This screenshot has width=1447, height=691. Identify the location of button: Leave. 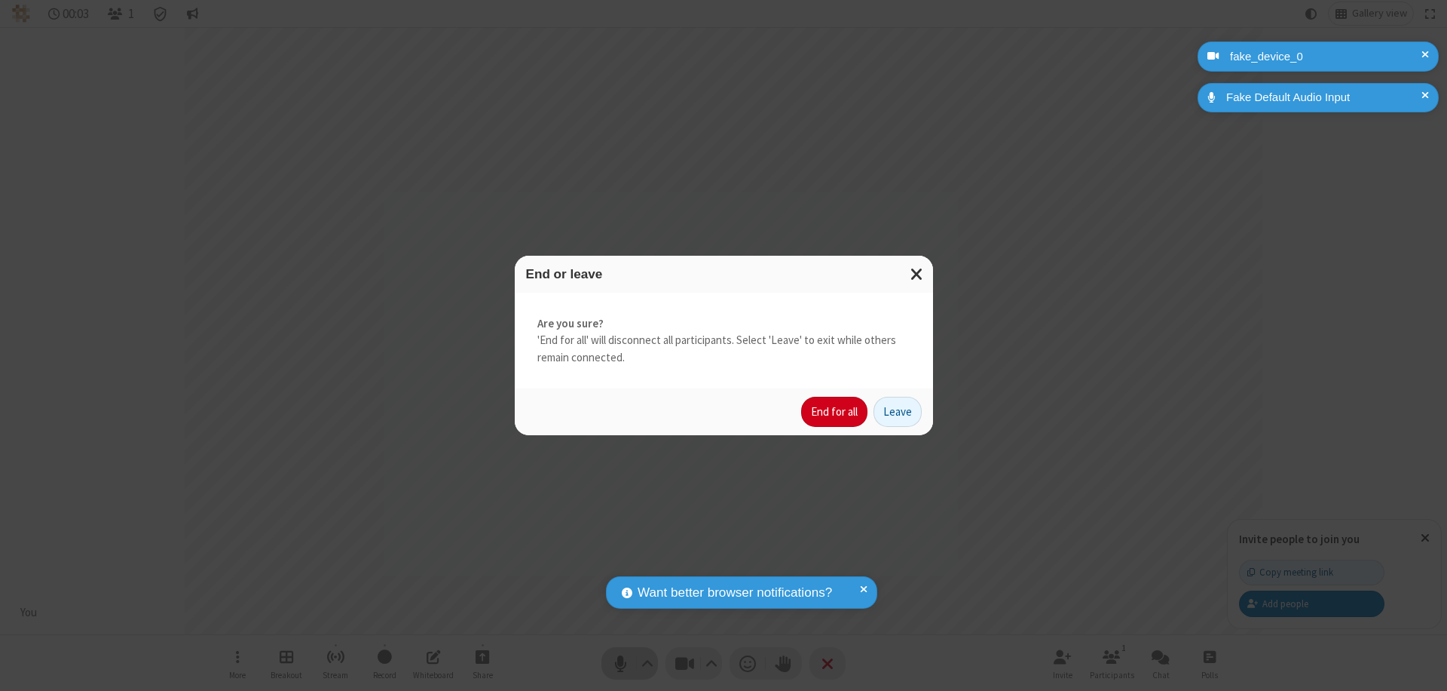
(898, 412).